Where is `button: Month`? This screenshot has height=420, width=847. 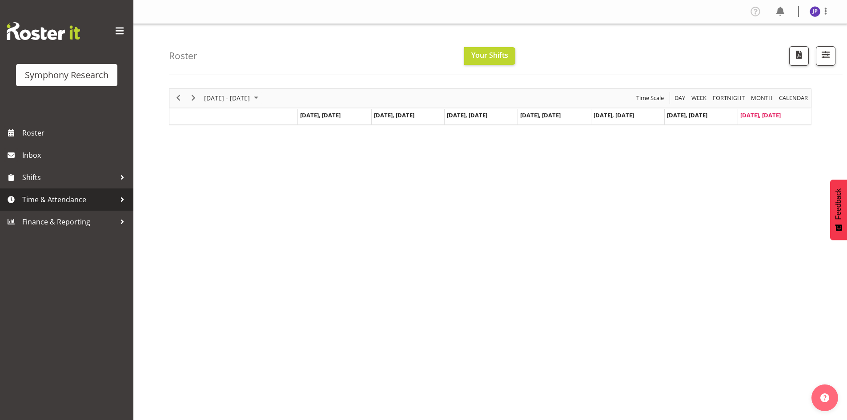 button: Month is located at coordinates (794, 98).